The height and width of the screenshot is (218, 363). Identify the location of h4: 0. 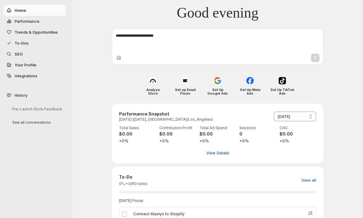
(258, 134).